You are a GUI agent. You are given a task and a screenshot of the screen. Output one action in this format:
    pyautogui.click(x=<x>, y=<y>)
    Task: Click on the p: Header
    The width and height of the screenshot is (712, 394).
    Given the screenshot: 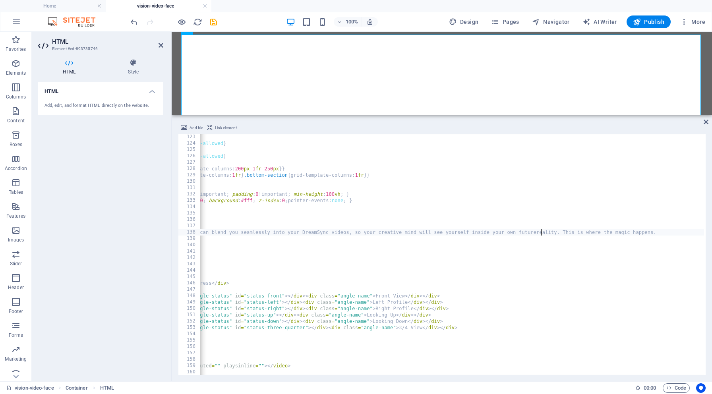 What is the action you would take?
    pyautogui.click(x=16, y=288)
    